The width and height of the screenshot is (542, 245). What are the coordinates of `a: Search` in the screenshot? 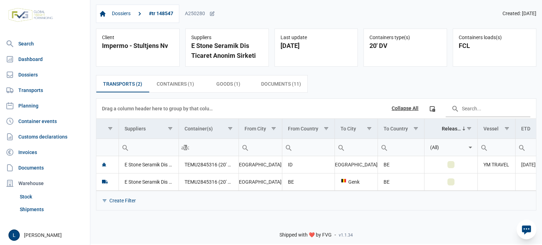 It's located at (45, 44).